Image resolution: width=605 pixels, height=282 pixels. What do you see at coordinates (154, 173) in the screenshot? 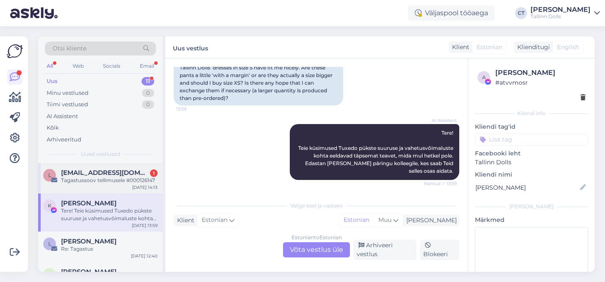
I see `div: 1` at bounding box center [154, 173].